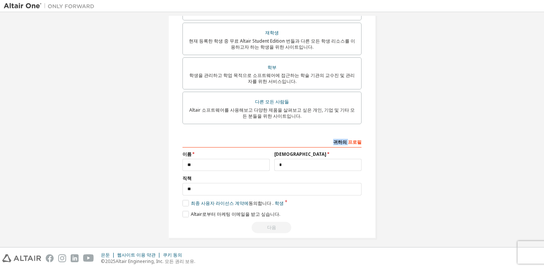  What do you see at coordinates (187, 178) in the screenshot?
I see `font: 직책` at bounding box center [187, 178].